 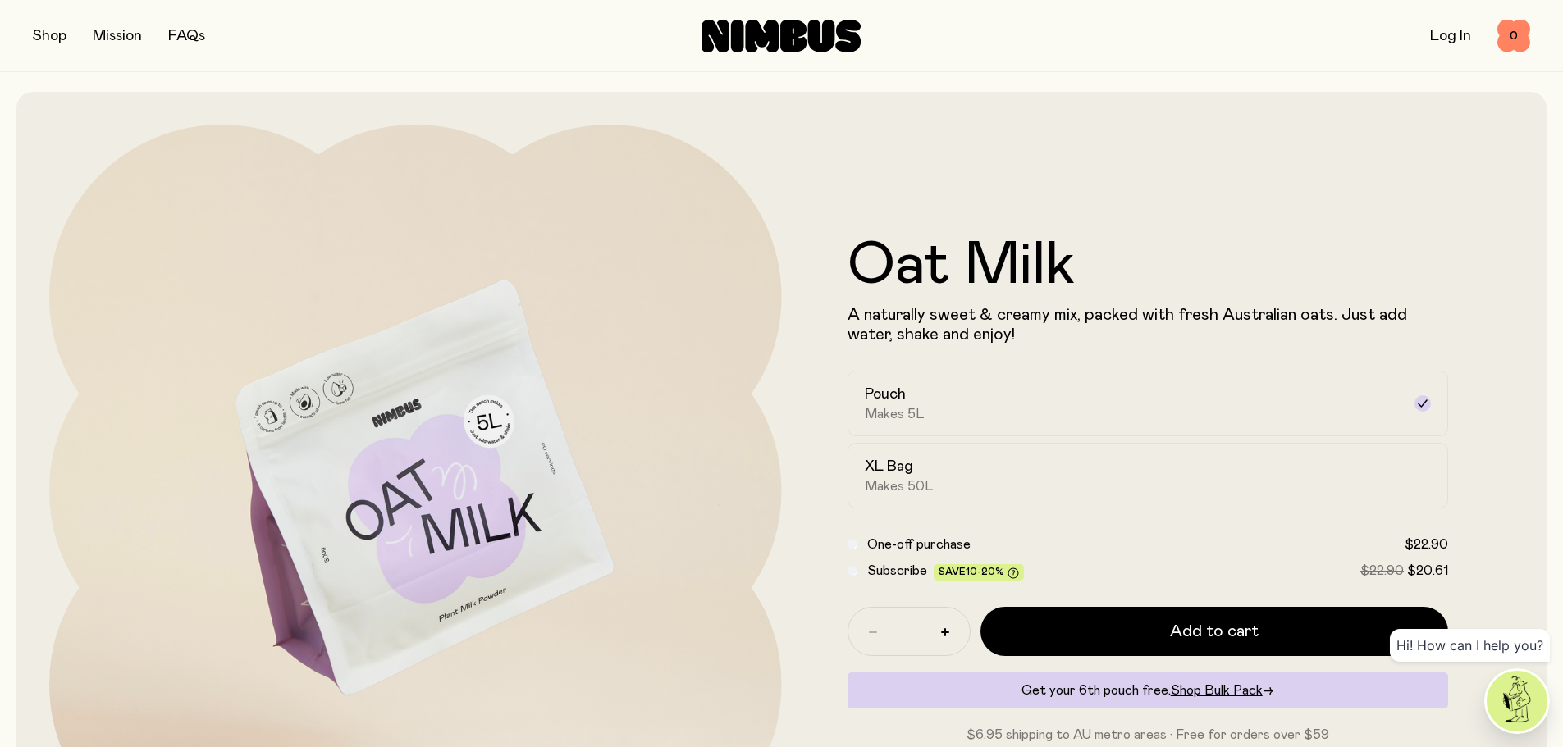 What do you see at coordinates (1147, 266) in the screenshot?
I see `h1: Oat Milk` at bounding box center [1147, 266].